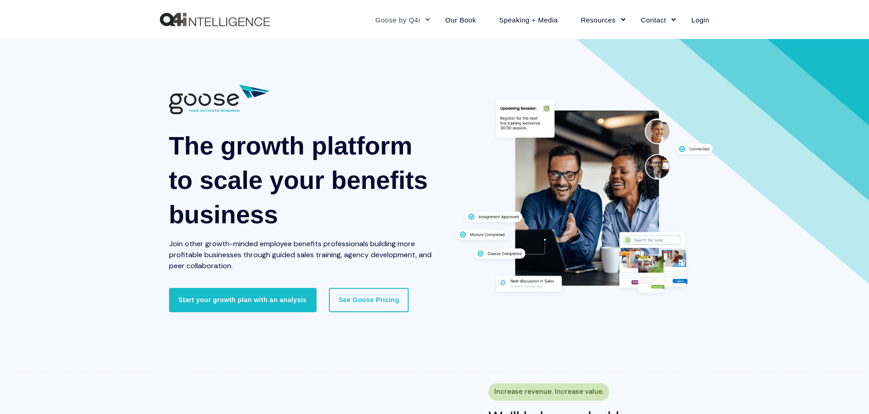  I want to click on img: Two professionals working together at a desk surrounded by graphics displaying different features..., so click(584, 197).